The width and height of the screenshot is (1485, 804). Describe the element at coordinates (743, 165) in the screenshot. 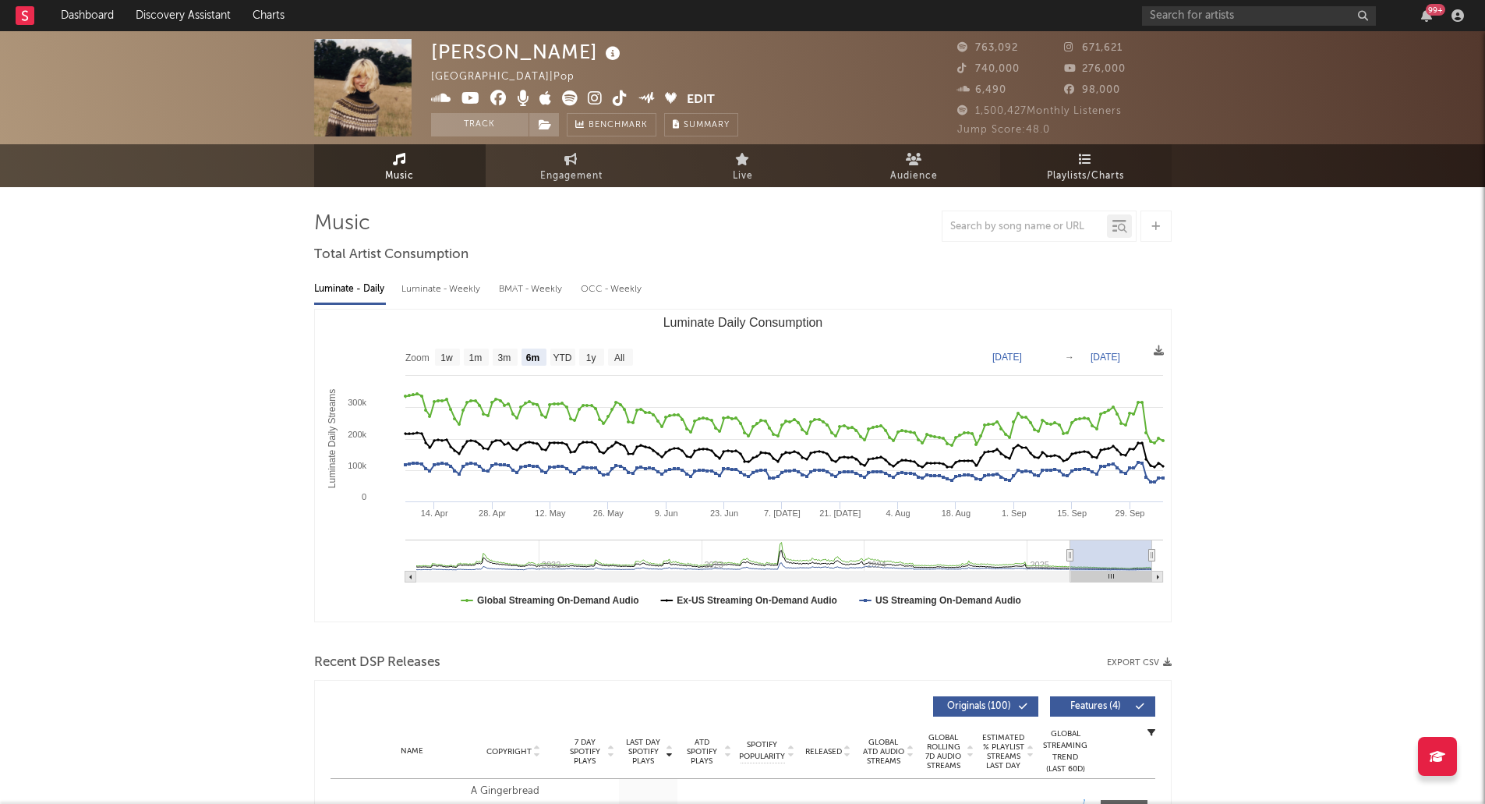

I see `a: Live` at that location.